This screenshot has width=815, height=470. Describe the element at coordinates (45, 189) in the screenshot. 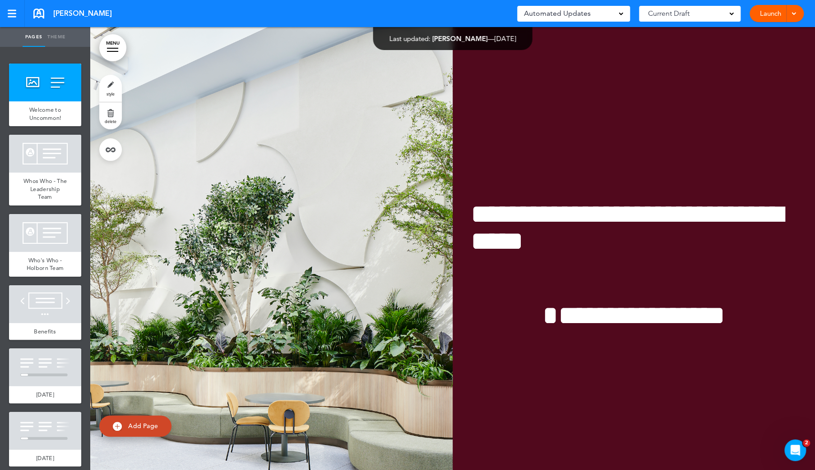

I see `span: Whos Who - The Leadership Team` at that location.